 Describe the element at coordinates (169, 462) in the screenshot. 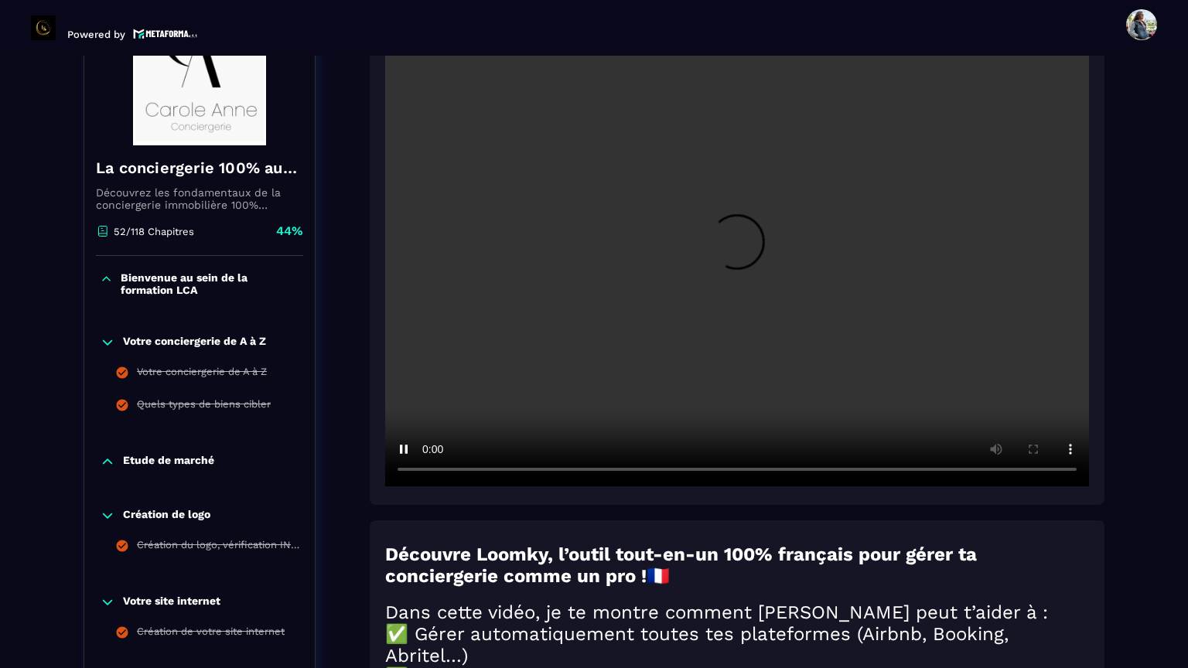

I see `p: Etude de marché` at that location.